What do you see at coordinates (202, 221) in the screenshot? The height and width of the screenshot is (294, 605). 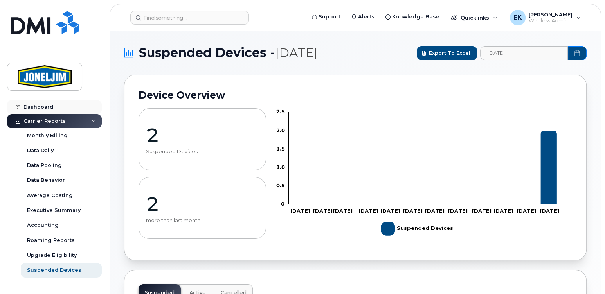 I see `p: more than last month` at bounding box center [202, 221].